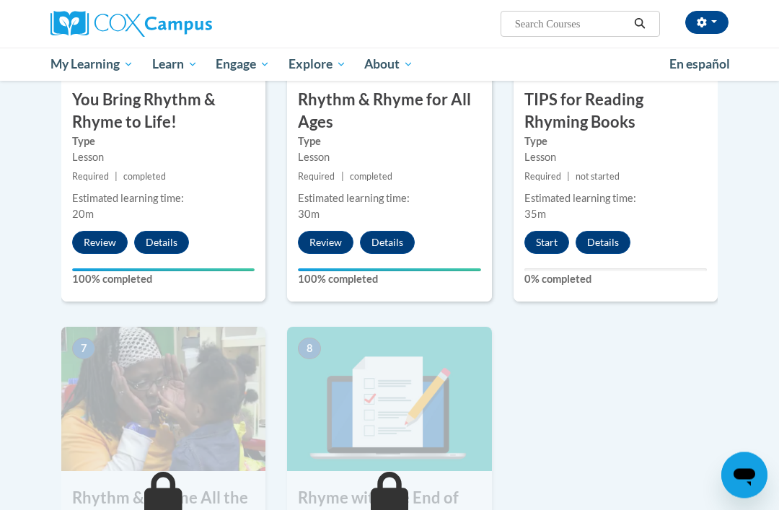 The height and width of the screenshot is (510, 779). What do you see at coordinates (615, 280) in the screenshot?
I see `label: 0% completed` at bounding box center [615, 280].